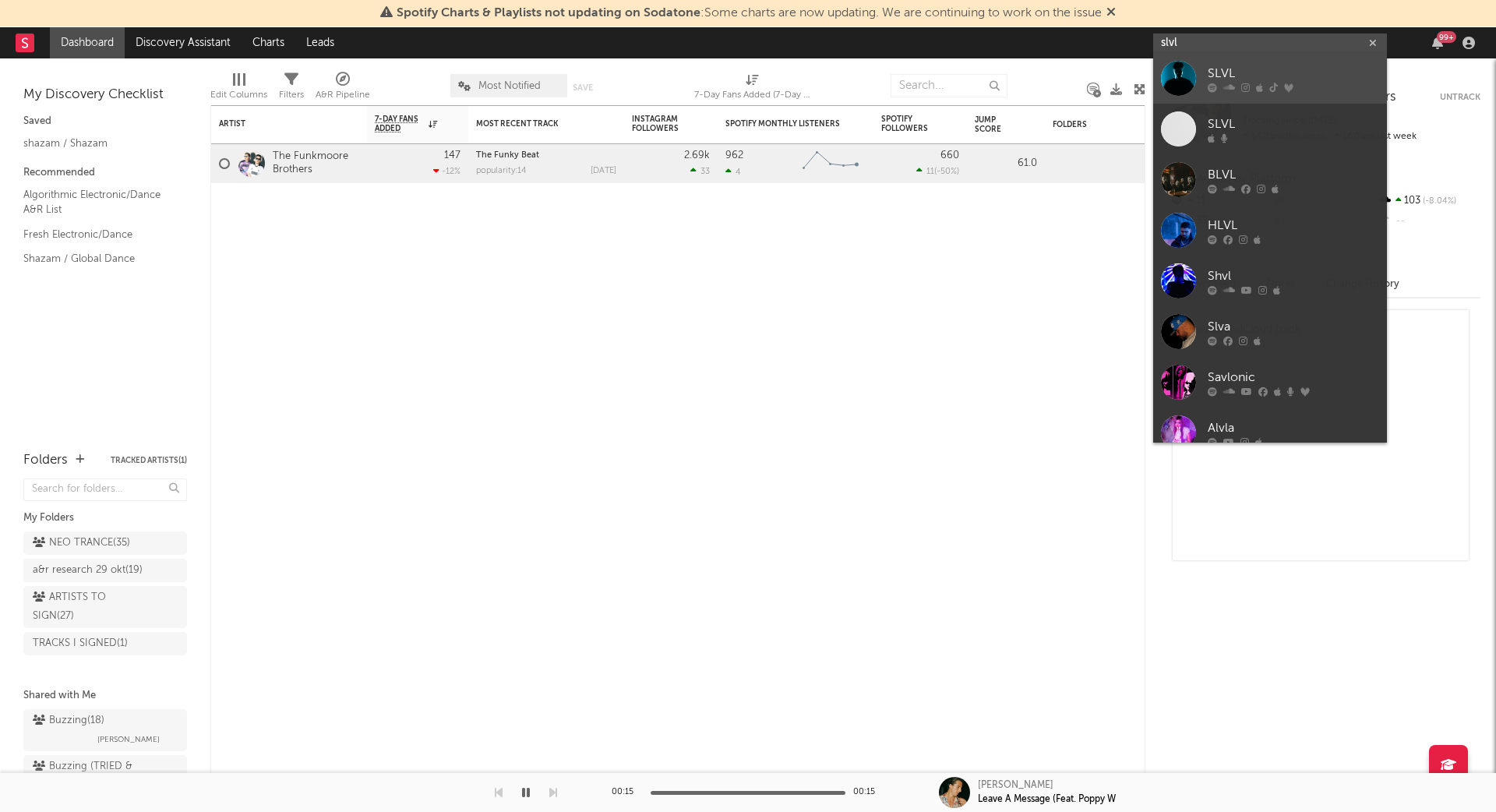 The height and width of the screenshot is (812, 1496). Describe the element at coordinates (87, 43) in the screenshot. I see `a: Dashboard` at that location.